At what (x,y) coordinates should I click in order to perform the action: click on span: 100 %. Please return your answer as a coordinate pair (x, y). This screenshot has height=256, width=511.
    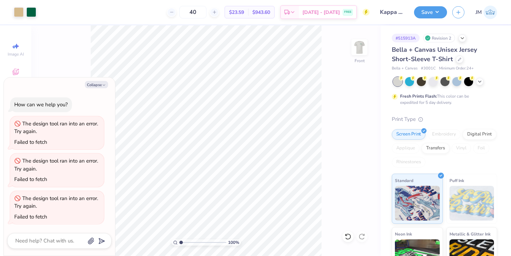
    Looking at the image, I should click on (234, 243).